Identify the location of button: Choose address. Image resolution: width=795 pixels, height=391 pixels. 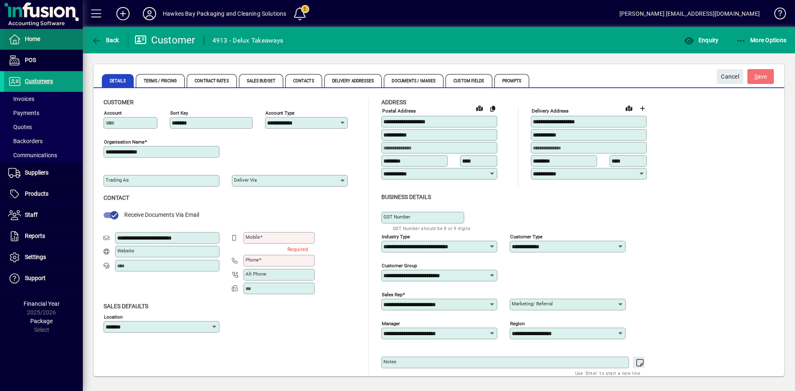
(642, 108).